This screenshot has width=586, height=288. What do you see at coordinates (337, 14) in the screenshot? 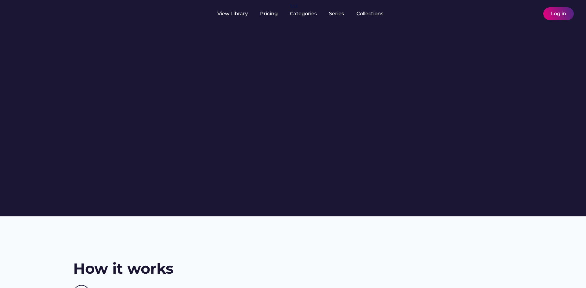
I see `div: Series` at bounding box center [337, 14].